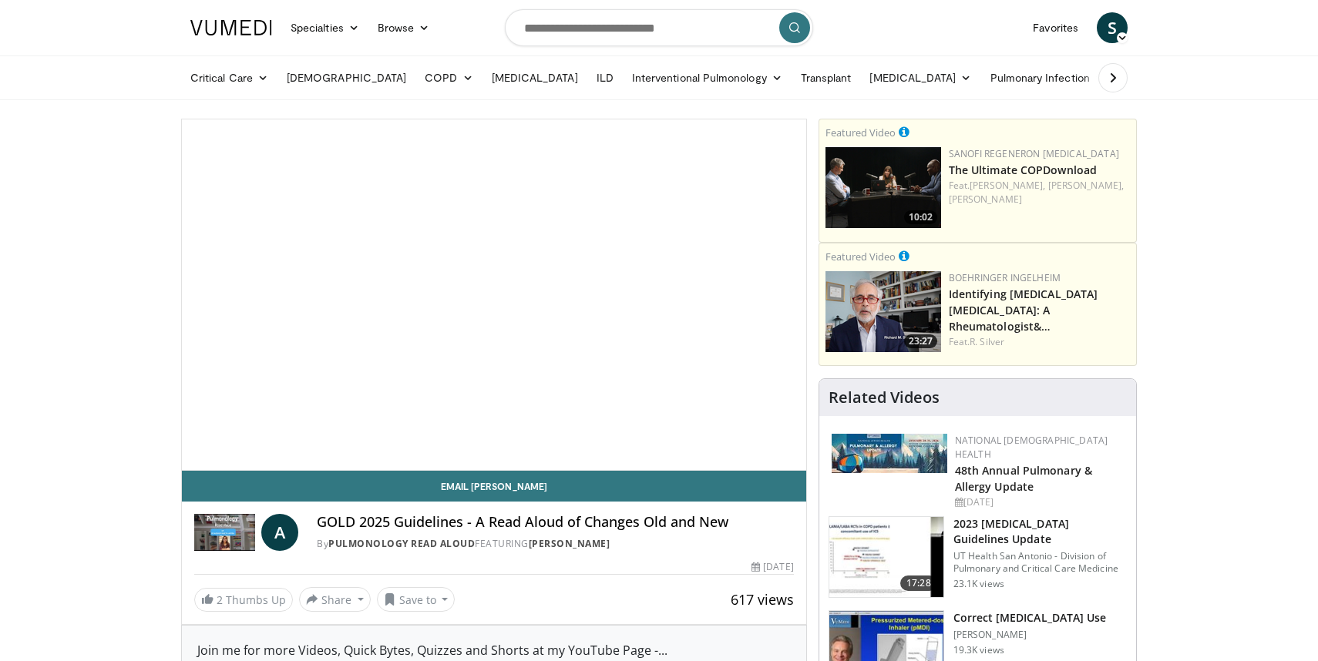 The height and width of the screenshot is (661, 1318). I want to click on a: A, so click(280, 533).